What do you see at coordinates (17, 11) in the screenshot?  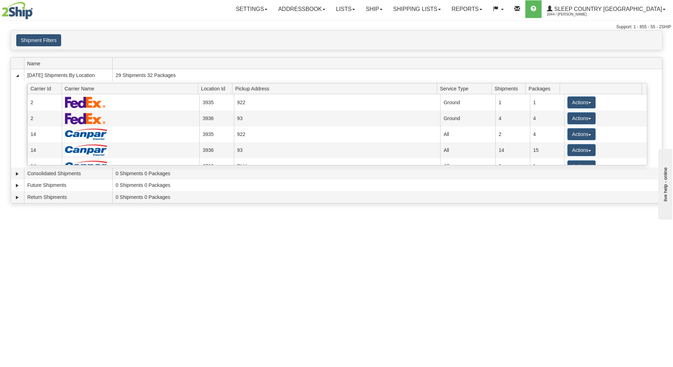 I see `img: logo2044.jpg` at bounding box center [17, 11].